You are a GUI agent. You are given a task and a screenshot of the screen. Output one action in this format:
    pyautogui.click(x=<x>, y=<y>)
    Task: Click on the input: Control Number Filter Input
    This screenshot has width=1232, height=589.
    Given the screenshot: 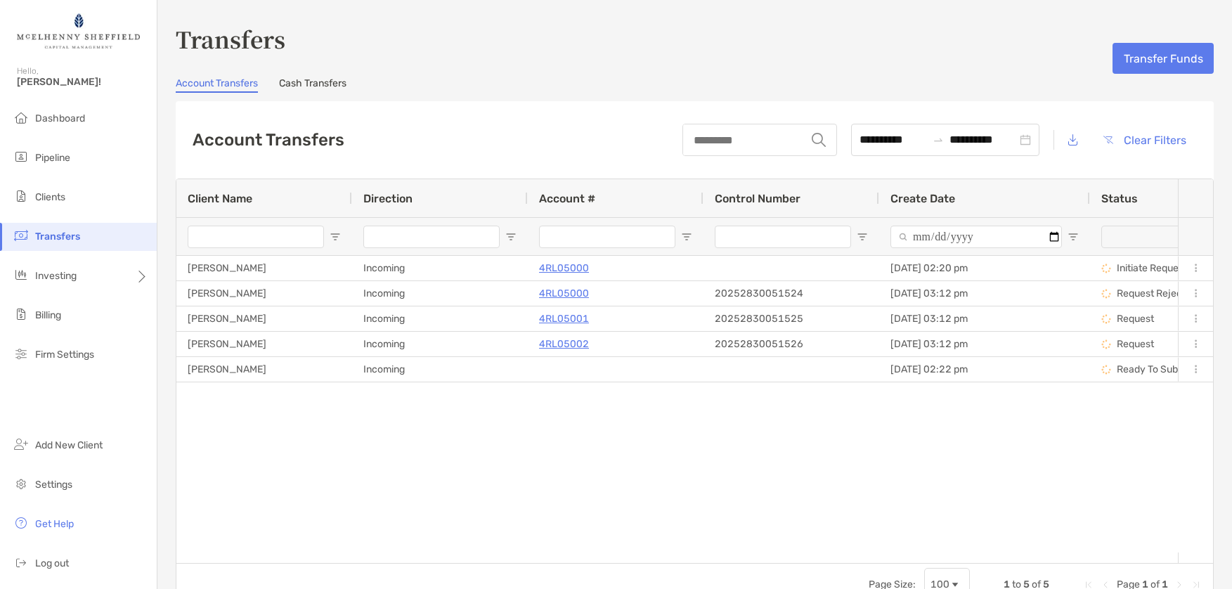 What is the action you would take?
    pyautogui.click(x=783, y=237)
    